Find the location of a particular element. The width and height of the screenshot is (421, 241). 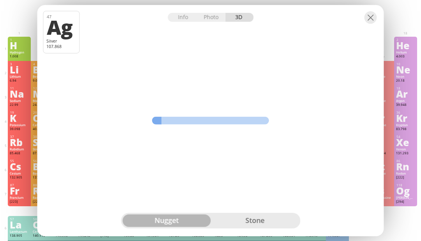

div: Francium is located at coordinates (19, 197).